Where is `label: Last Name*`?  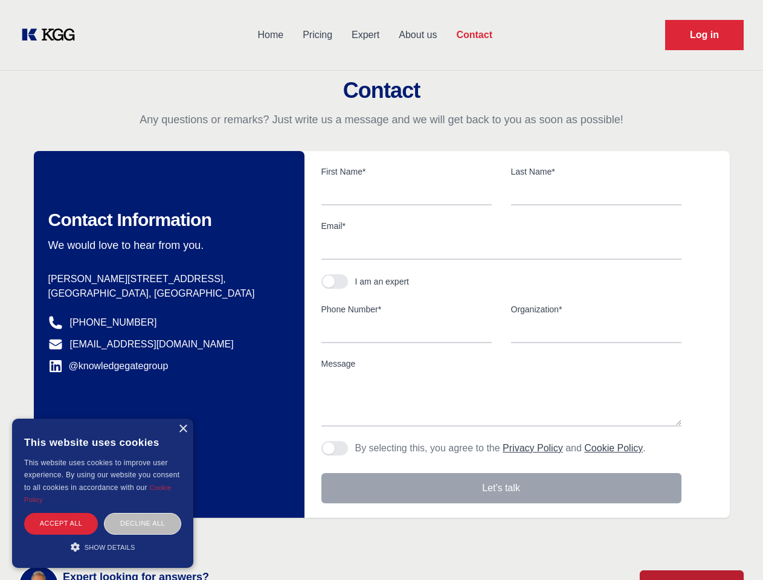 label: Last Name* is located at coordinates (596, 172).